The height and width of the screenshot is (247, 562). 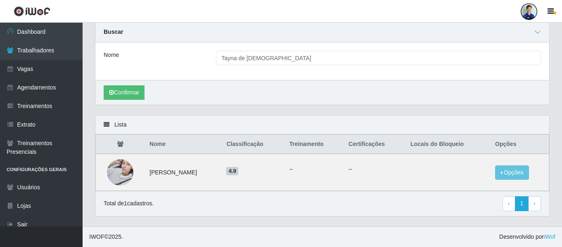 I want to click on a: Next, so click(x=534, y=204).